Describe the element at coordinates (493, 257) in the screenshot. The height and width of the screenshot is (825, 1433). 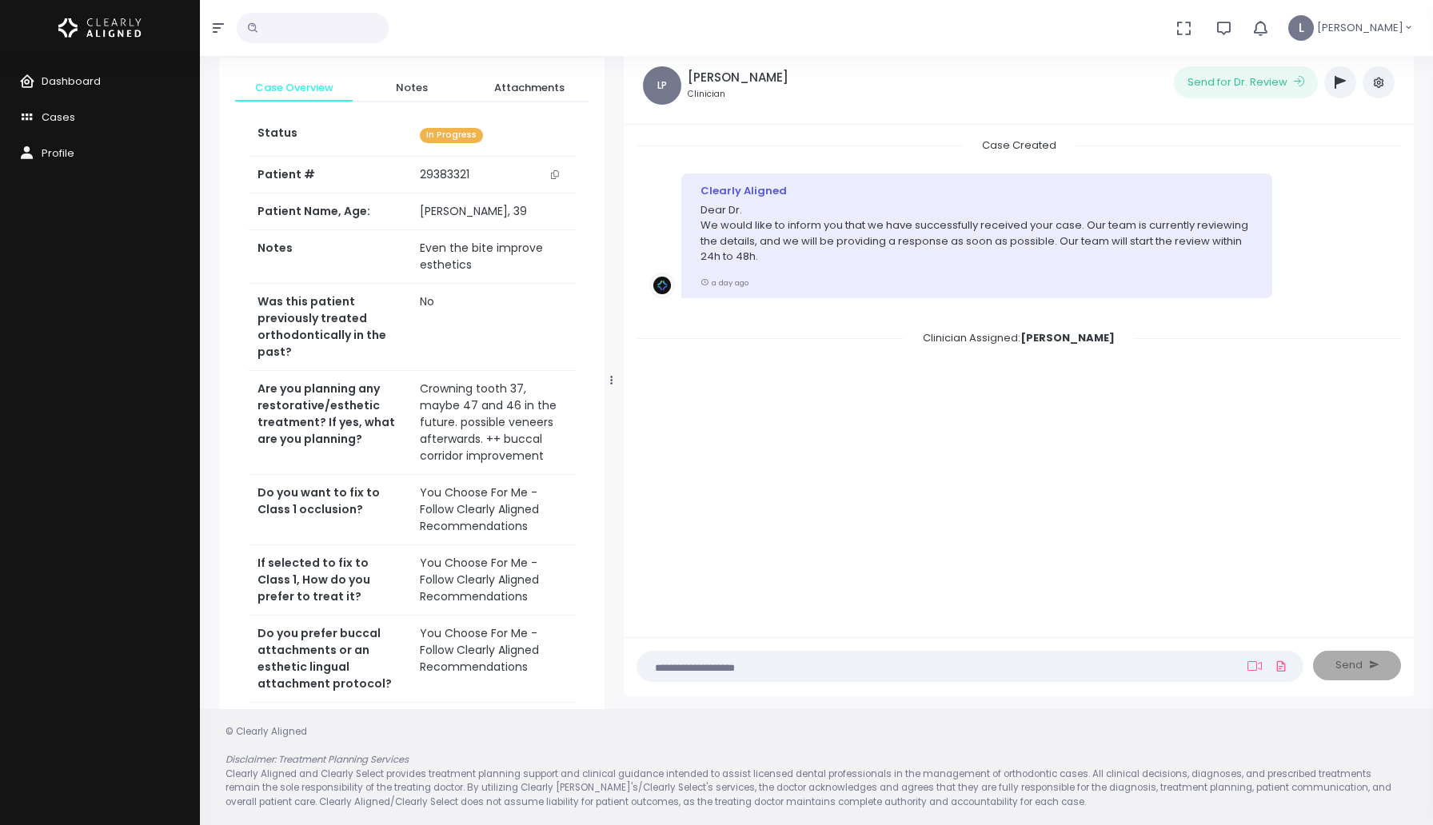
I see `td: Even the bite improve esthetics` at that location.